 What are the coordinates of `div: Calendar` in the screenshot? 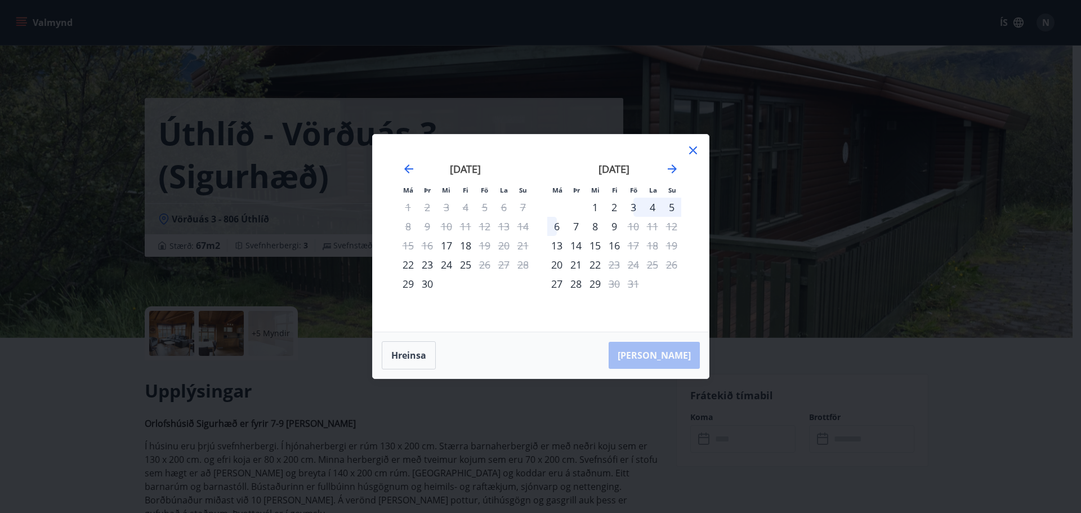 It's located at (540, 233).